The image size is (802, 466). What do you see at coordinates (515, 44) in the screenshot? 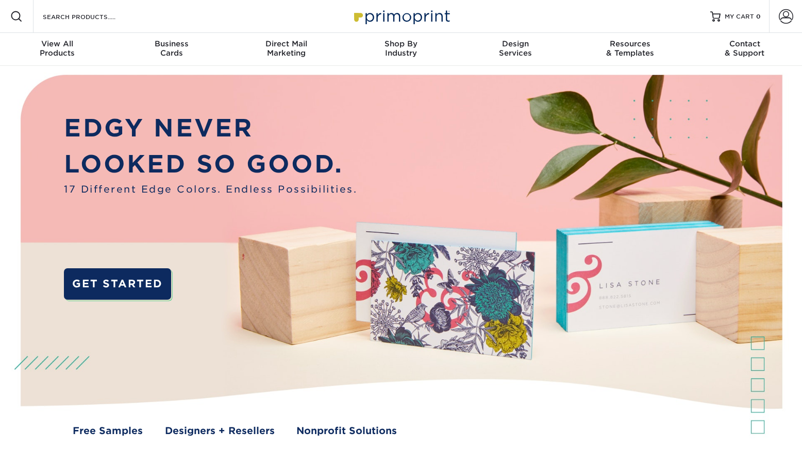
I see `span: Design` at bounding box center [515, 44].